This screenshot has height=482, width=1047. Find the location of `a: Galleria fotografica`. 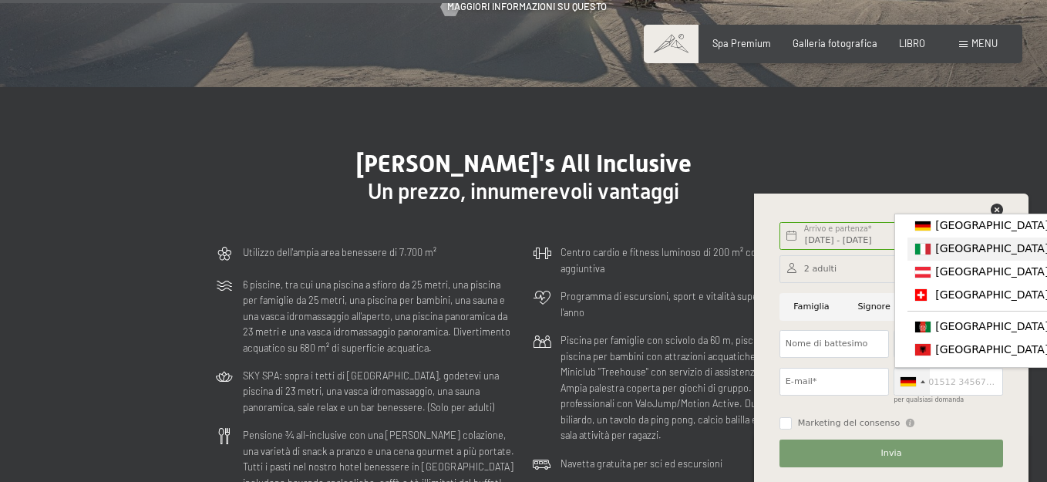

a: Galleria fotografica is located at coordinates (835, 43).